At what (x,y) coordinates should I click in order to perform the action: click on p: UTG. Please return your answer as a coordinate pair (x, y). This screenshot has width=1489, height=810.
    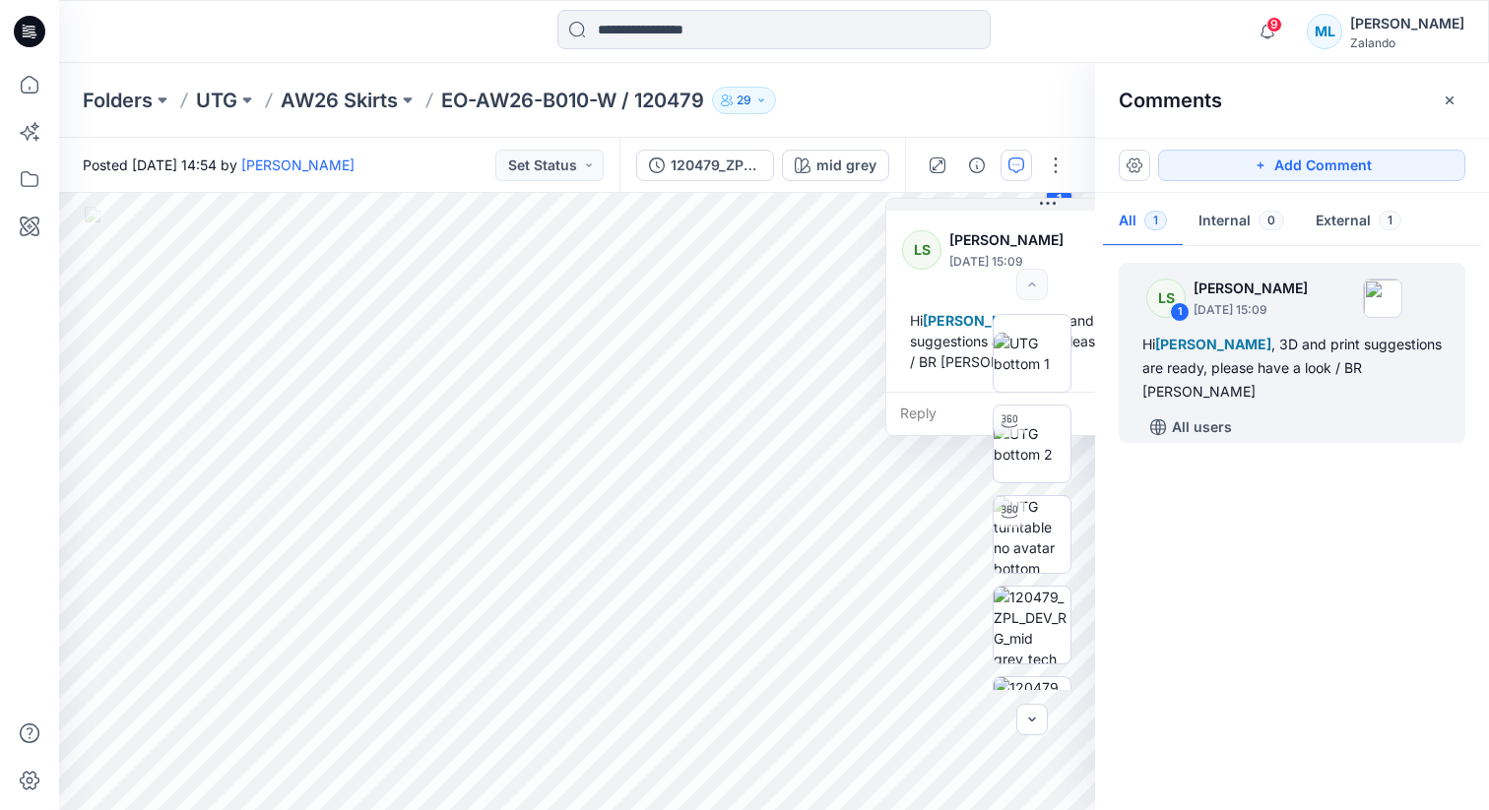
    Looking at the image, I should click on (217, 100).